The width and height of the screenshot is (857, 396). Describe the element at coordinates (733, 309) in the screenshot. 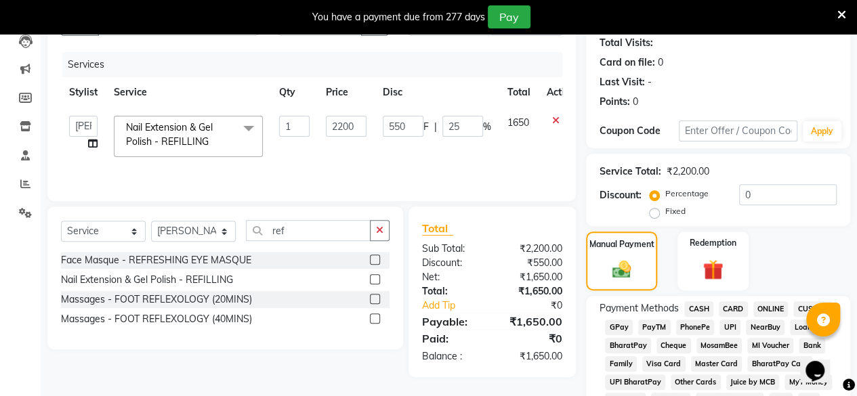

I see `span: CARD` at that location.